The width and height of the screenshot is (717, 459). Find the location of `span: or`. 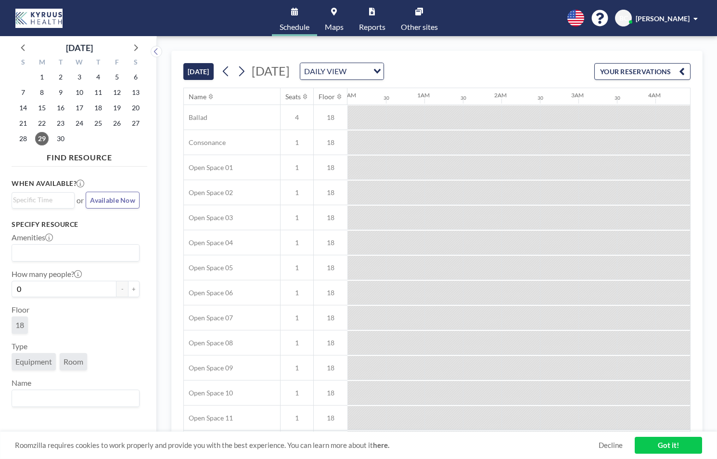

span: or is located at coordinates (80, 200).